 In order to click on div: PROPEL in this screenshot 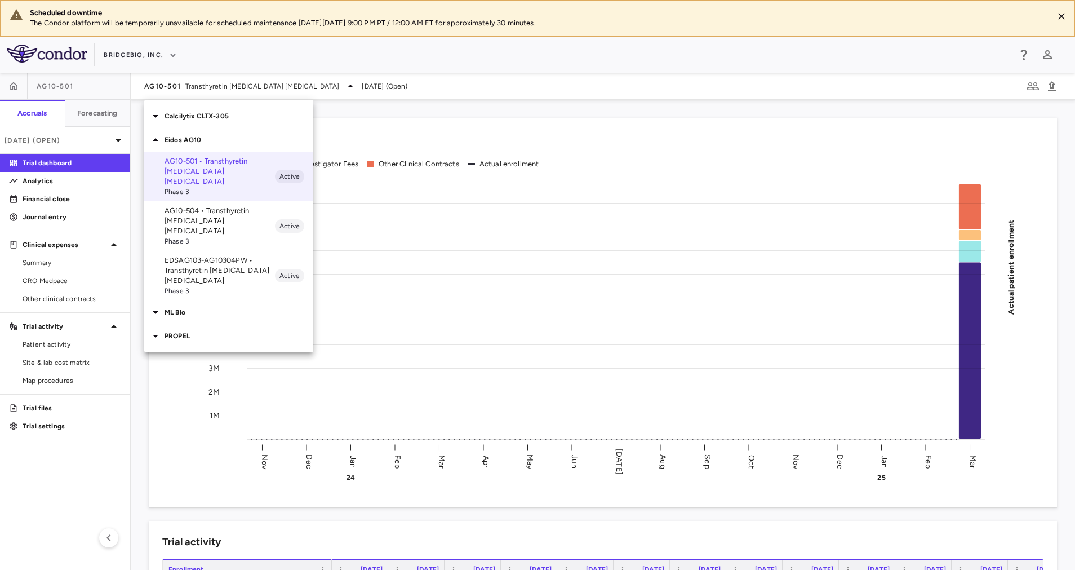, I will do `click(229, 336)`.